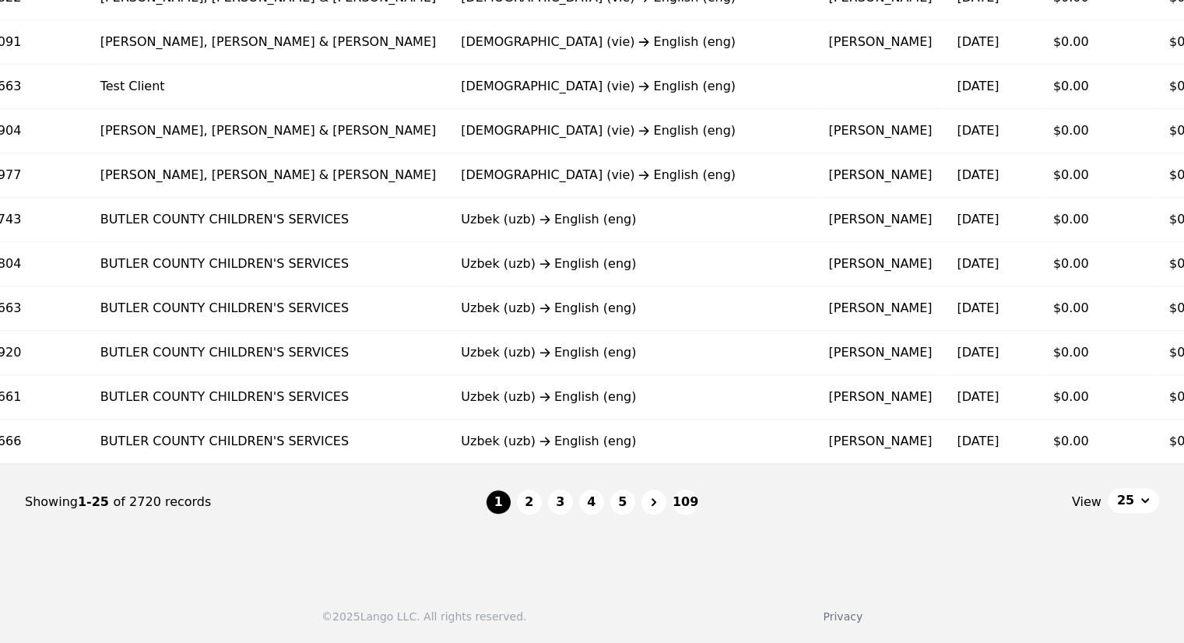 This screenshot has height=643, width=1184. I want to click on td: Test Client, so click(269, 86).